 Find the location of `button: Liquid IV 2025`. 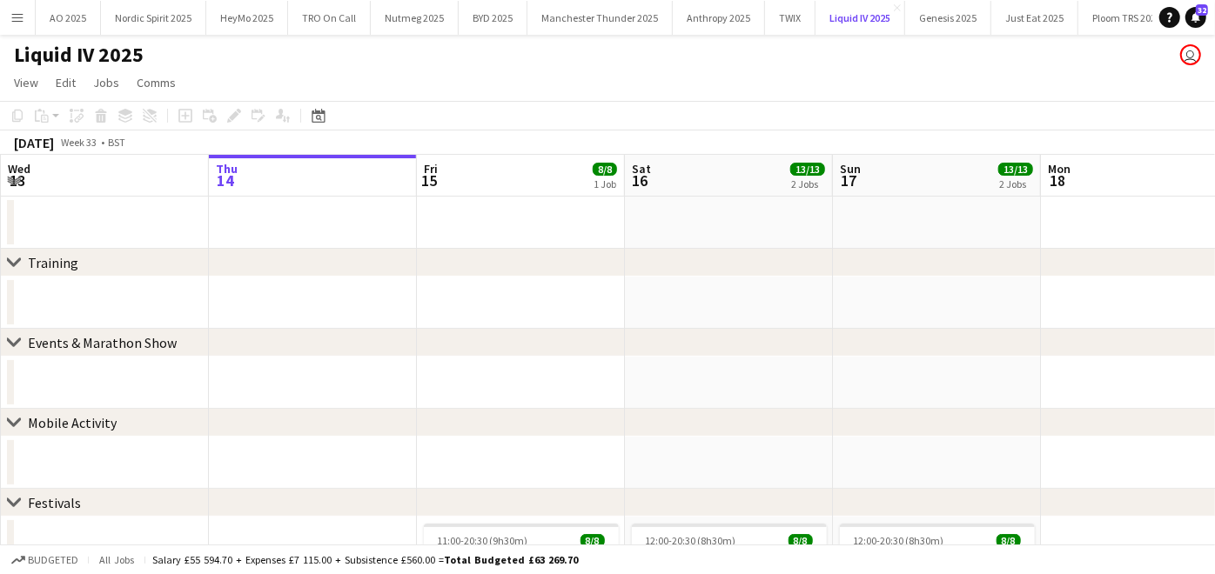

button: Liquid IV 2025 is located at coordinates (860, 17).